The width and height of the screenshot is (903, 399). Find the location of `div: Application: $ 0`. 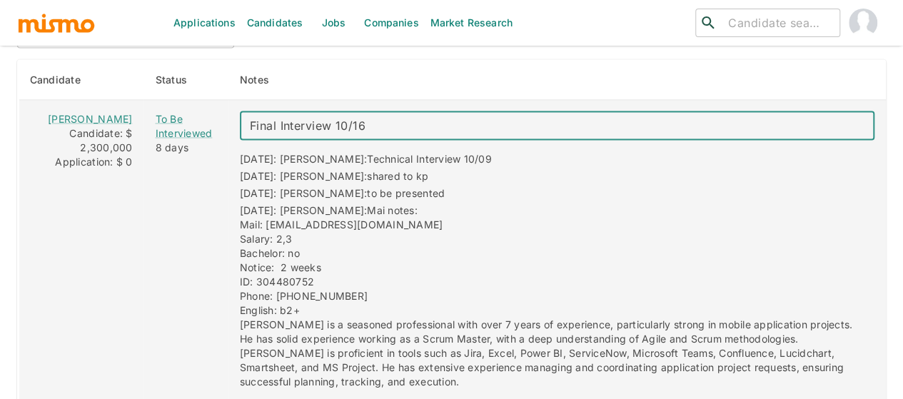

div: Application: $ 0 is located at coordinates (81, 161).